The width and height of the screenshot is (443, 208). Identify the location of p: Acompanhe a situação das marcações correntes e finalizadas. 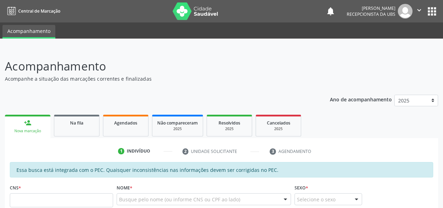
(157, 78).